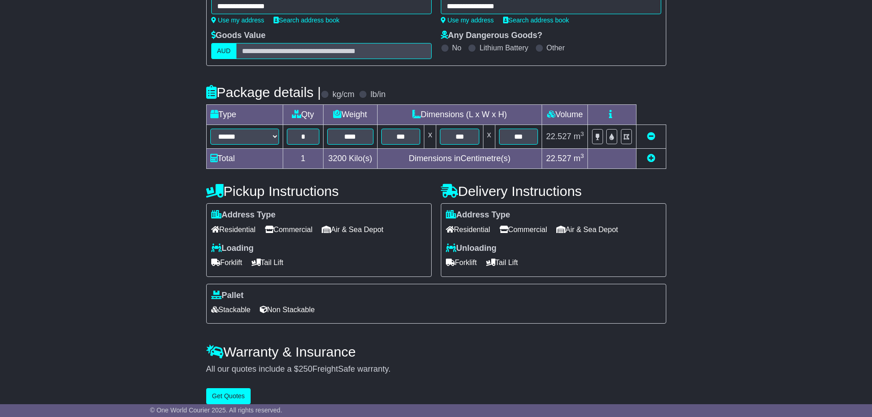 The height and width of the screenshot is (417, 872). Describe the element at coordinates (460, 159) in the screenshot. I see `td: Dimensions in Centimetre(s)` at that location.